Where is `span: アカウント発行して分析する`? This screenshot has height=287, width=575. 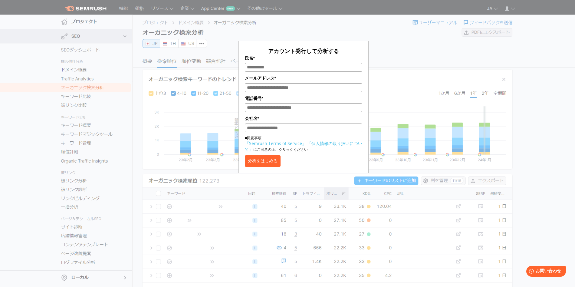
span: アカウント発行して分析する is located at coordinates (303, 51).